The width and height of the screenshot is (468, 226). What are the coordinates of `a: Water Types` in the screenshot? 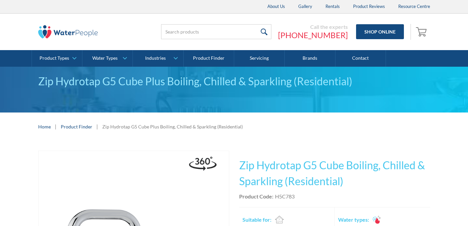 It's located at (107, 59).